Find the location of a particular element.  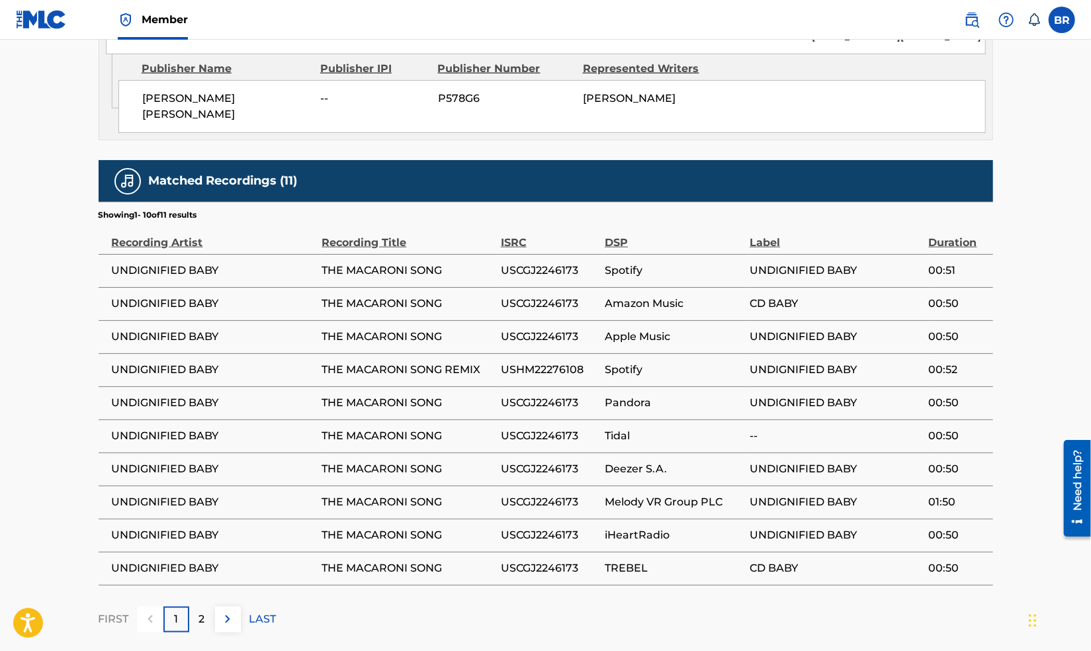

span: TREBEL is located at coordinates (673, 568).